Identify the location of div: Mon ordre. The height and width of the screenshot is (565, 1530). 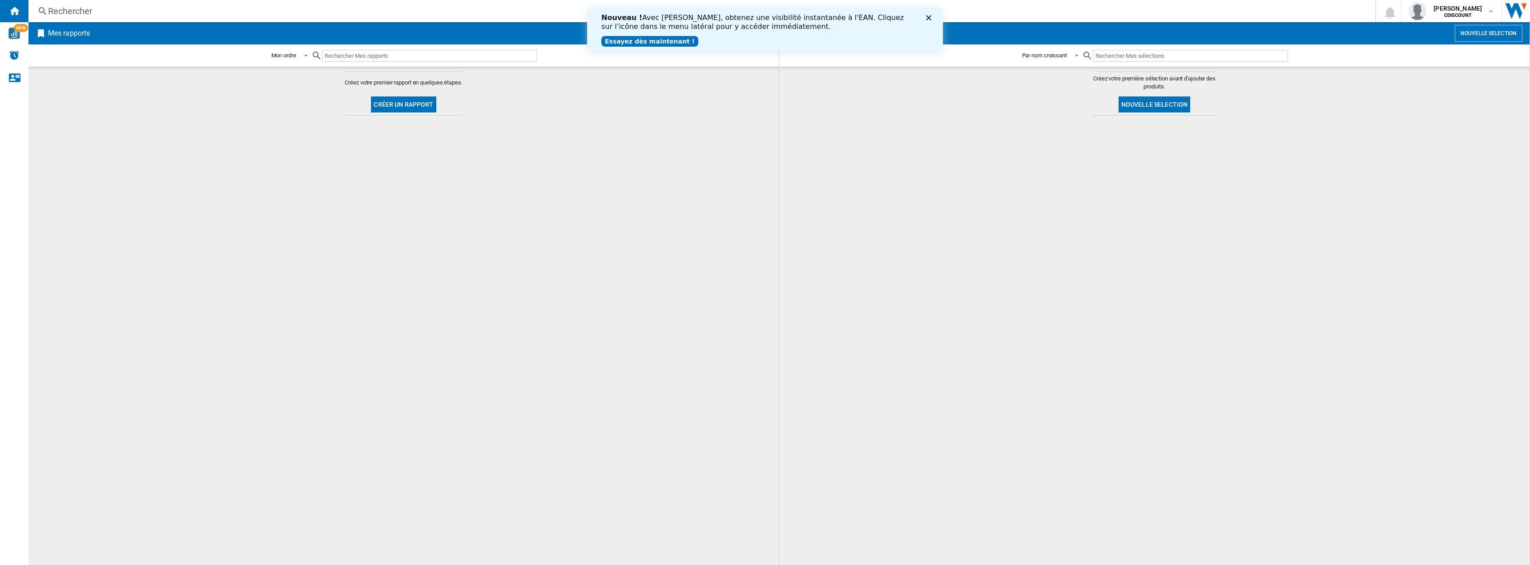
(284, 55).